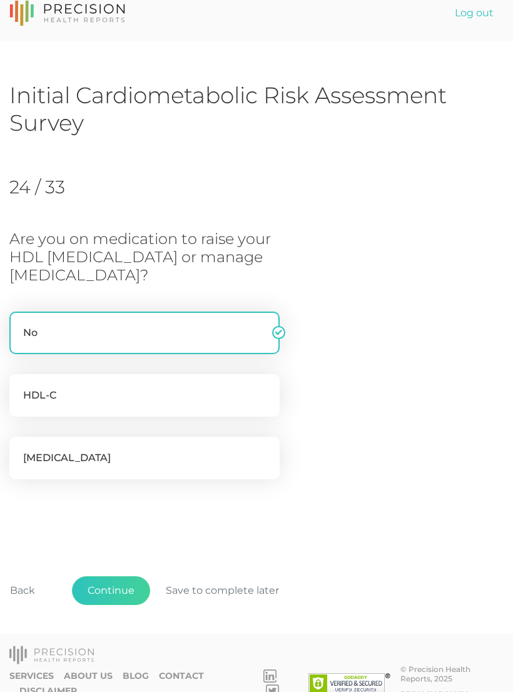  I want to click on label: HDL-C, so click(145, 395).